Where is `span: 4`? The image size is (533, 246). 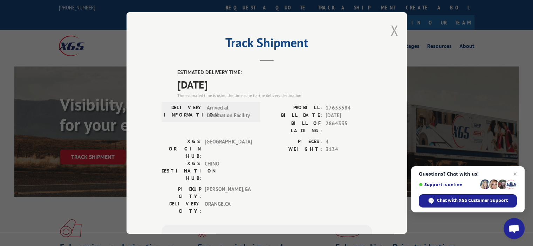
span: 4 is located at coordinates (348, 142).